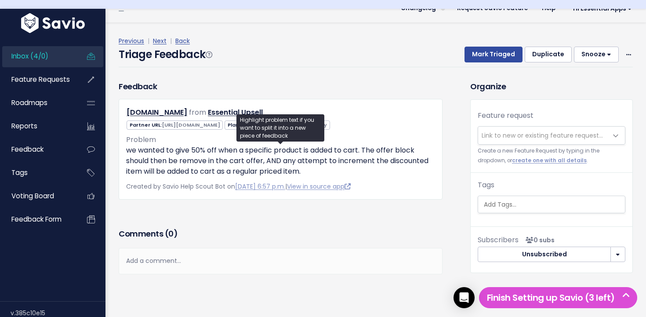 The image size is (646, 317). I want to click on button: Duplicate, so click(548, 54).